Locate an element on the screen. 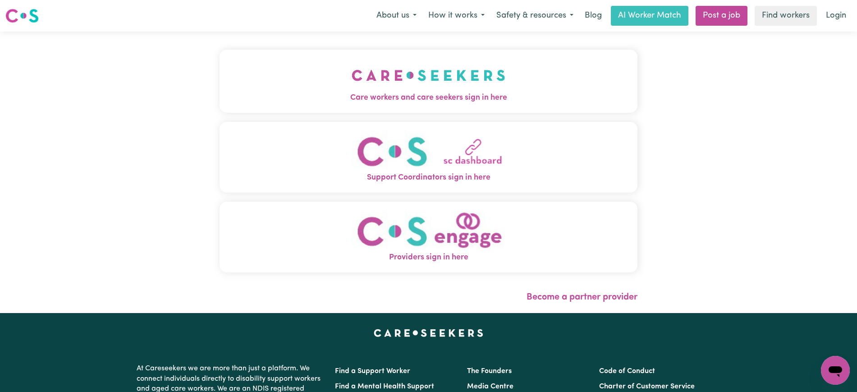  a: Post a job is located at coordinates (721, 16).